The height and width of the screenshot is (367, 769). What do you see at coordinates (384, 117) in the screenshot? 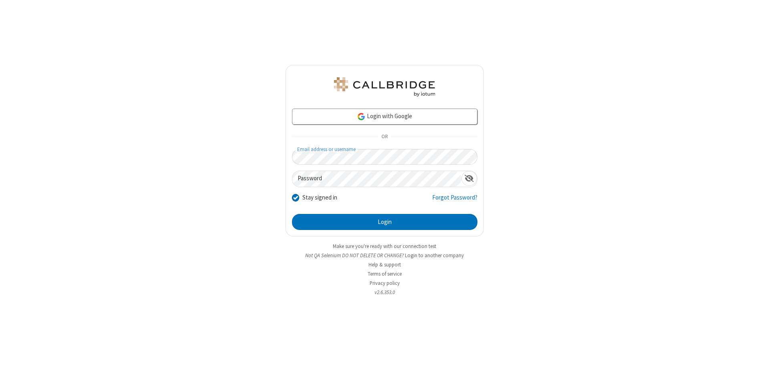
I see `a: Login with Google` at bounding box center [384, 117].